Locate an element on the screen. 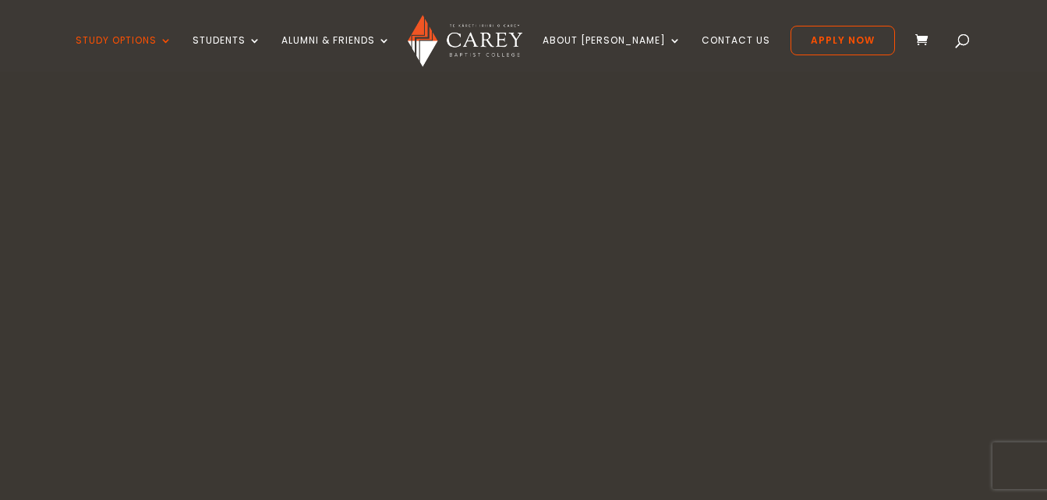 This screenshot has height=500, width=1047. a: Contact Us is located at coordinates (736, 53).